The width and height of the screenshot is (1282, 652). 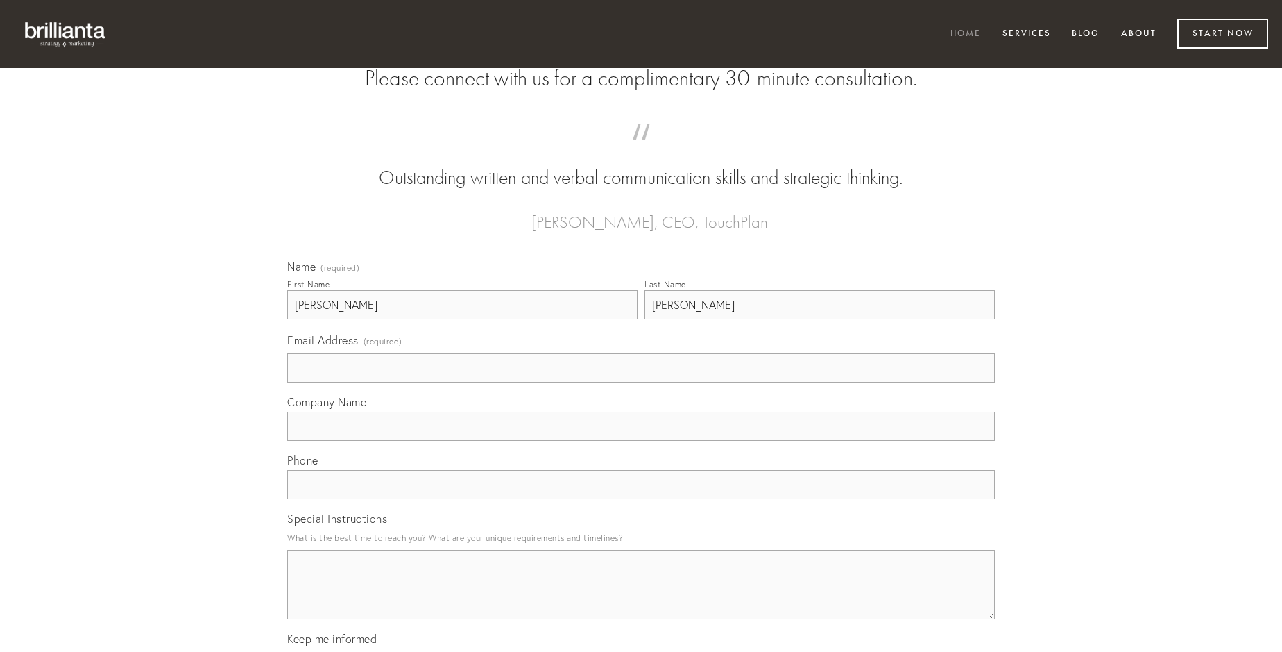 What do you see at coordinates (327, 402) in the screenshot?
I see `span: Company Name` at bounding box center [327, 402].